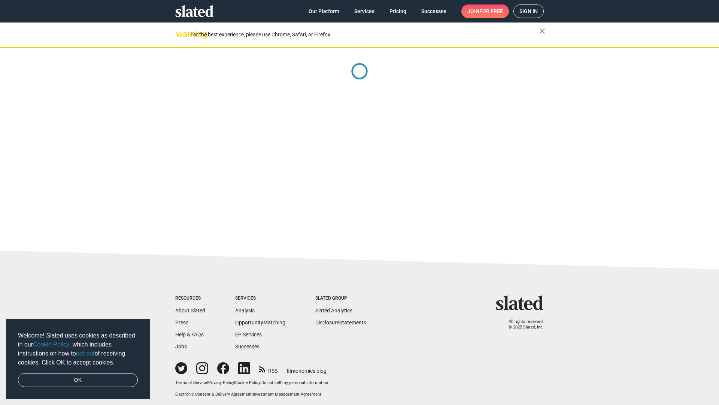  What do you see at coordinates (85, 353) in the screenshot?
I see `a: opt-out` at bounding box center [85, 353].